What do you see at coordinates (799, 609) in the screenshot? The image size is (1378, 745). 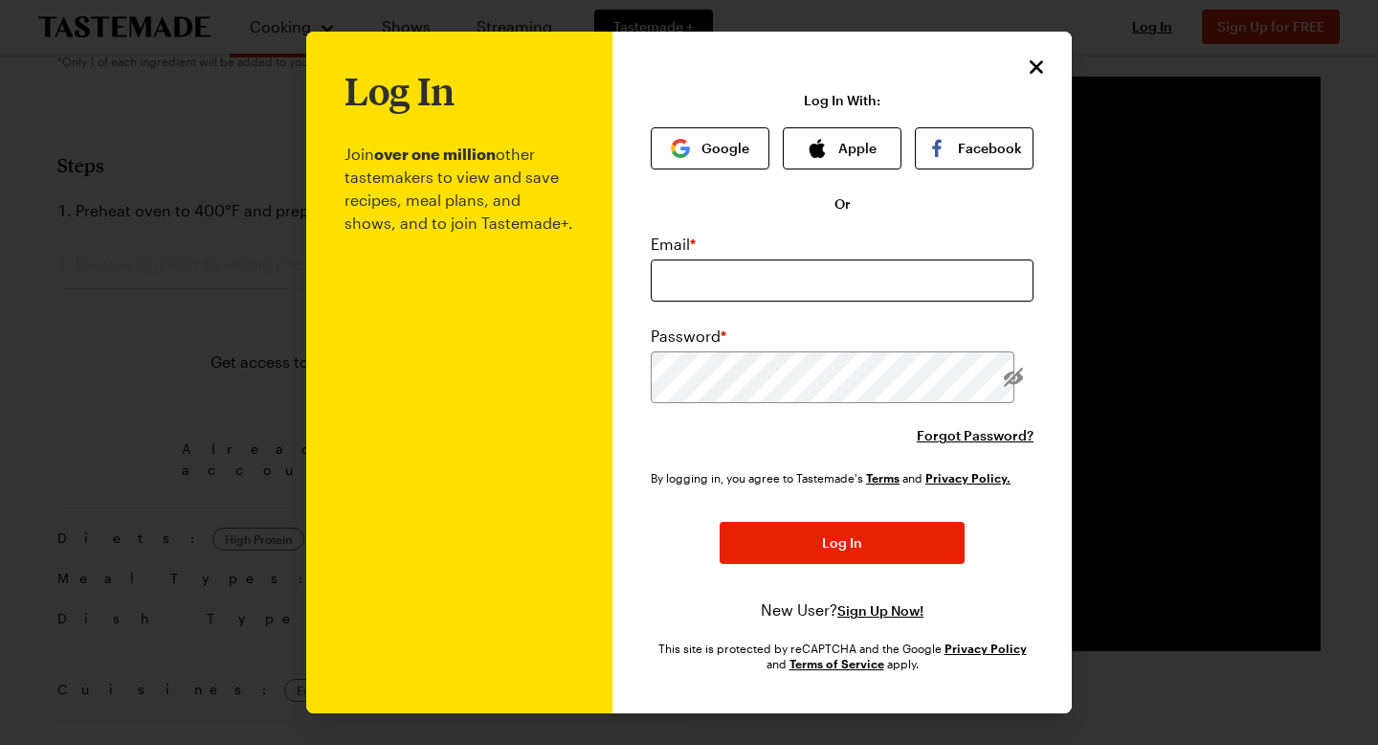 I see `span: New User?` at bounding box center [799, 609].